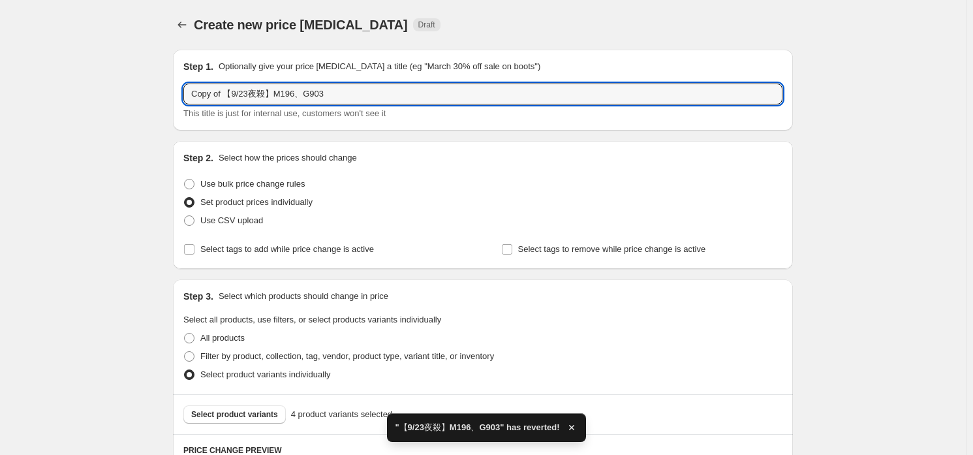 Image resolution: width=973 pixels, height=455 pixels. What do you see at coordinates (182, 25) in the screenshot?
I see `button: Price change jobs` at bounding box center [182, 25].